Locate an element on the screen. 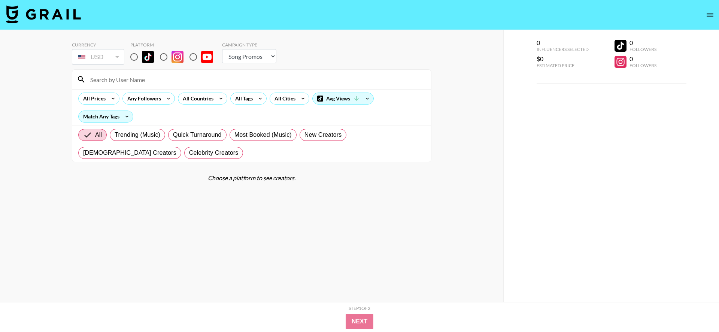  div: Currency is located at coordinates (98, 45).